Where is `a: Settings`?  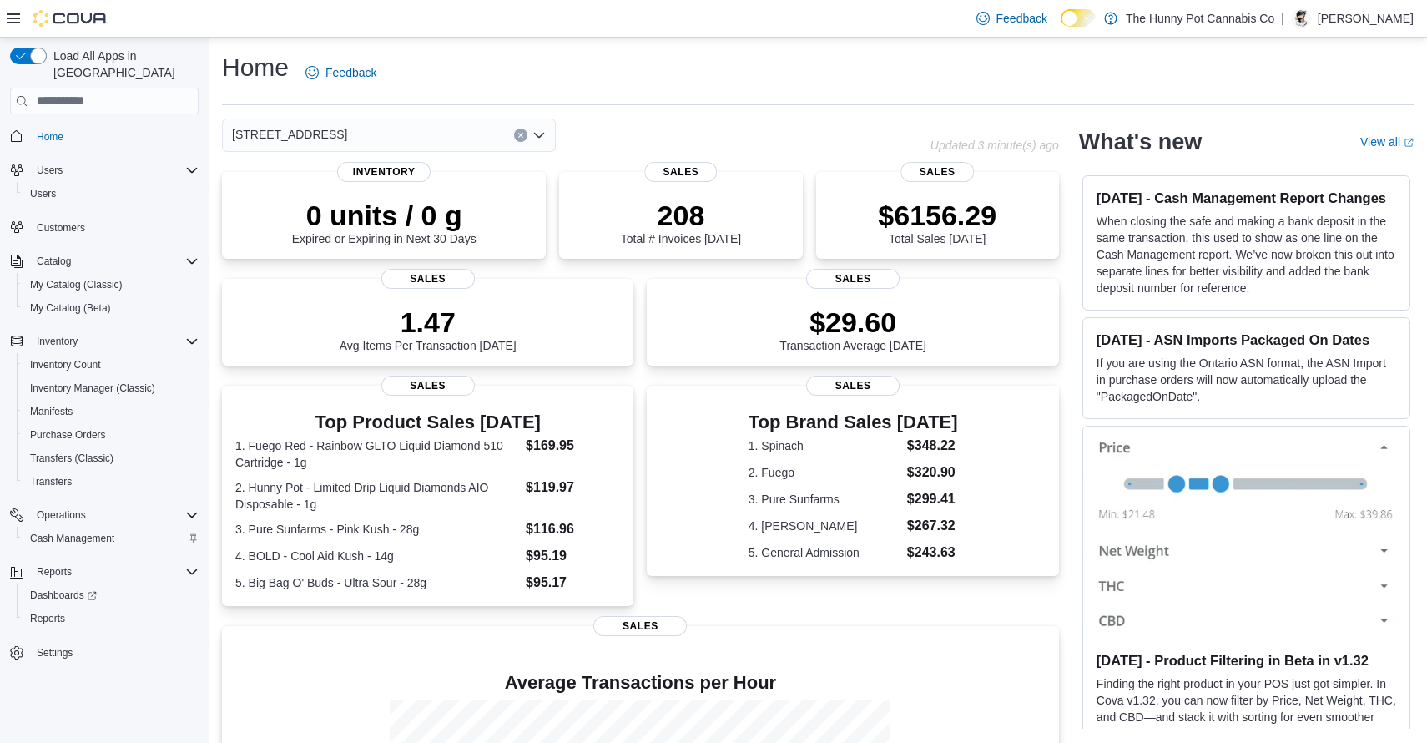
a: Settings is located at coordinates (54, 653).